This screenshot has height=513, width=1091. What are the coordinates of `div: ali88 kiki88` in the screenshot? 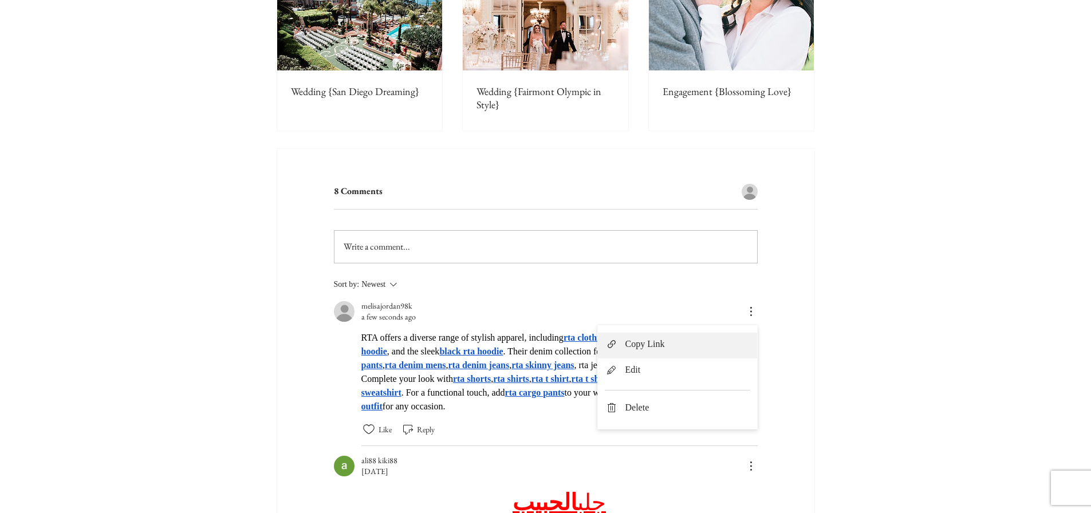 It's located at (344, 466).